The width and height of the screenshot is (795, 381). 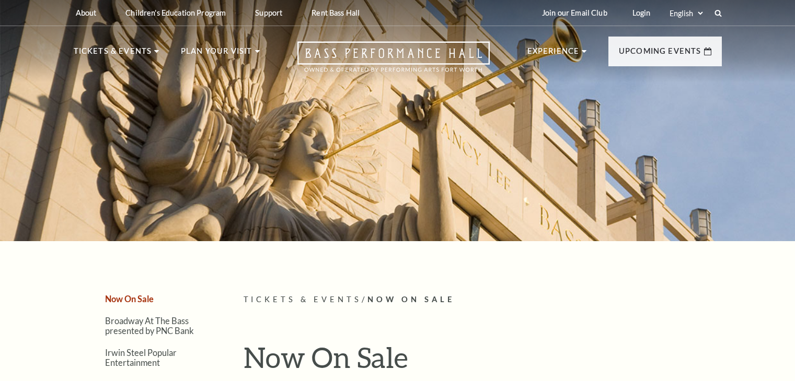 What do you see at coordinates (335, 13) in the screenshot?
I see `p: Rent Bass Hall` at bounding box center [335, 13].